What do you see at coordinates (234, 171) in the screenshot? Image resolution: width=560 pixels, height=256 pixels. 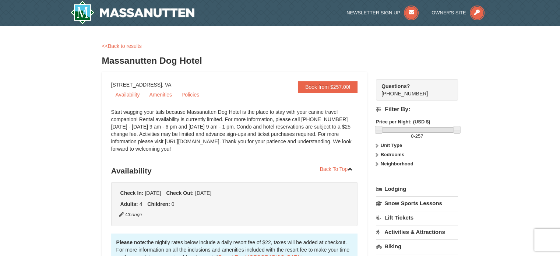 I see `h3: Availability` at bounding box center [234, 171].